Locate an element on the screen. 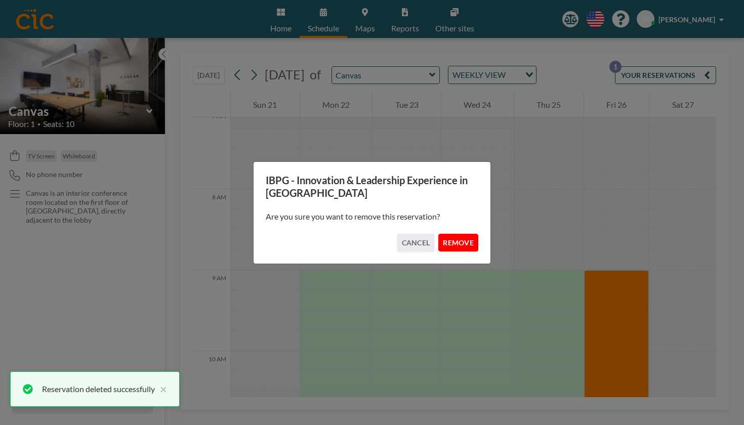  button: close is located at coordinates (161, 389).